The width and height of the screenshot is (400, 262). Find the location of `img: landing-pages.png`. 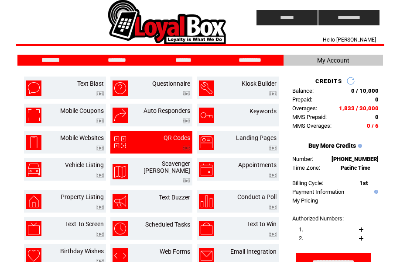

img: landing-pages.png is located at coordinates (207, 142).